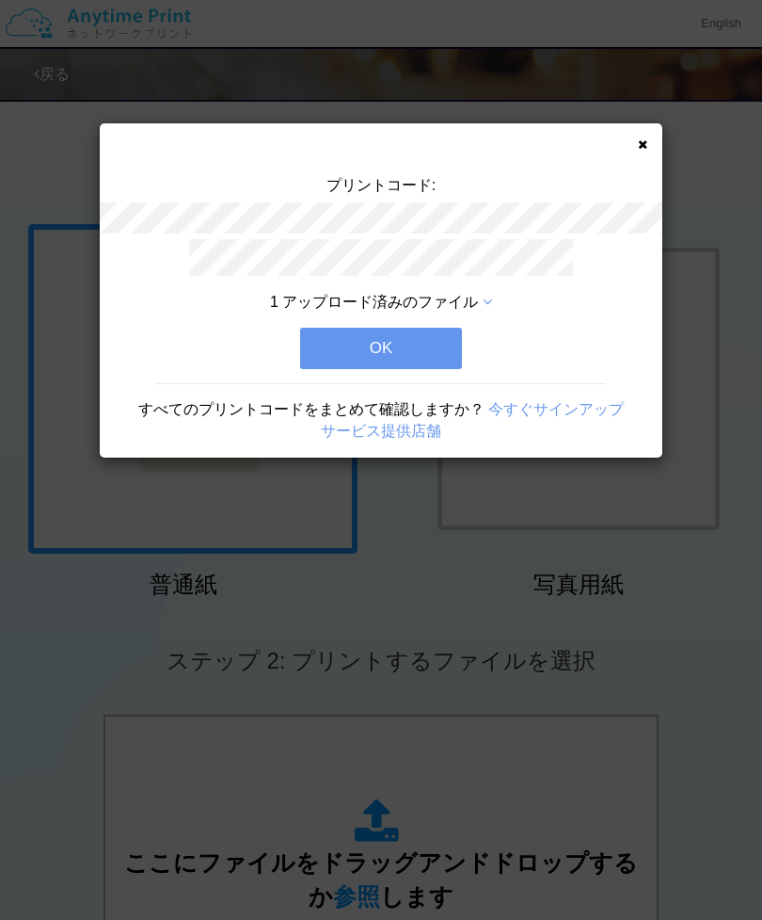 The height and width of the screenshot is (920, 762). I want to click on a: サービス提供店舗, so click(381, 430).